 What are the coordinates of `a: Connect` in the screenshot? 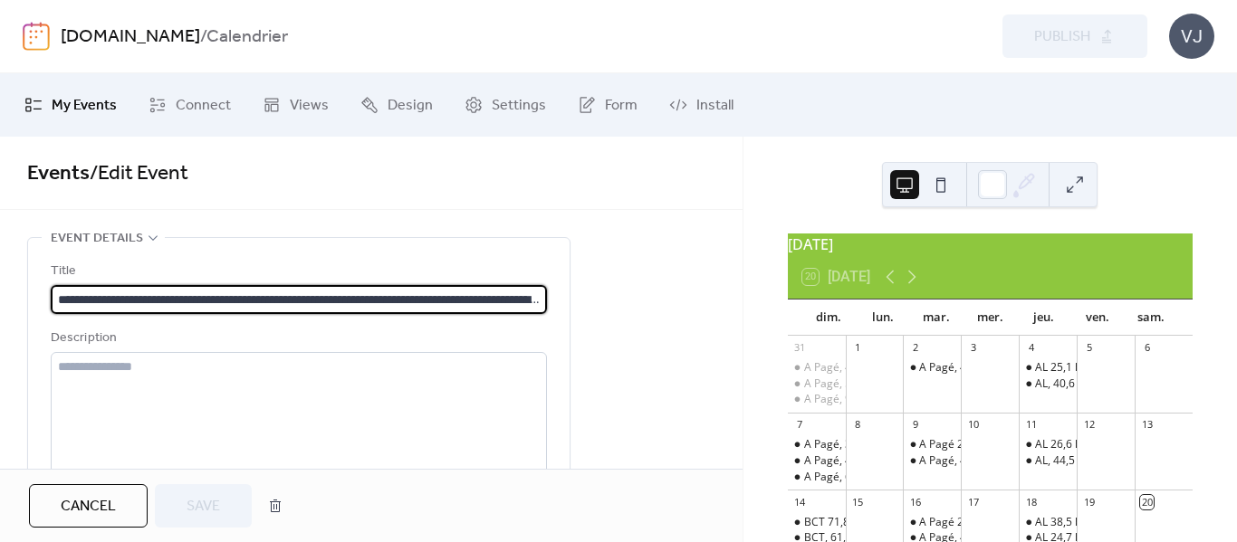 It's located at (189, 105).